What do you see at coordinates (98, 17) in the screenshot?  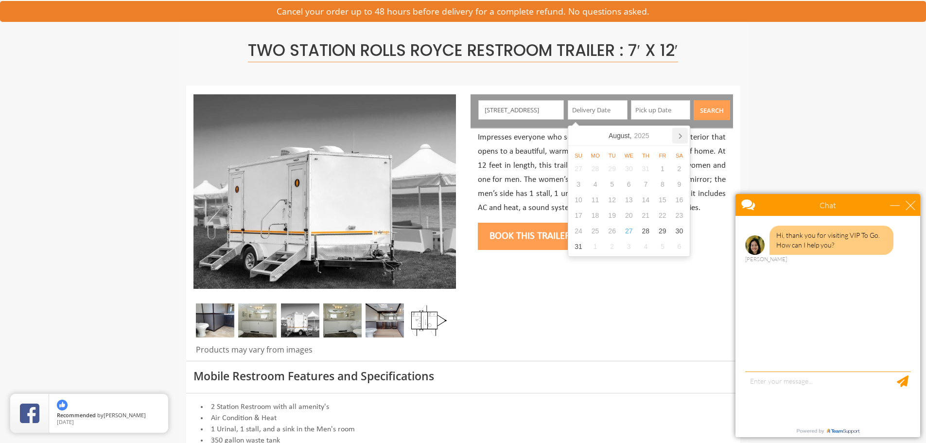 I see `div: Chat` at bounding box center [98, 17].